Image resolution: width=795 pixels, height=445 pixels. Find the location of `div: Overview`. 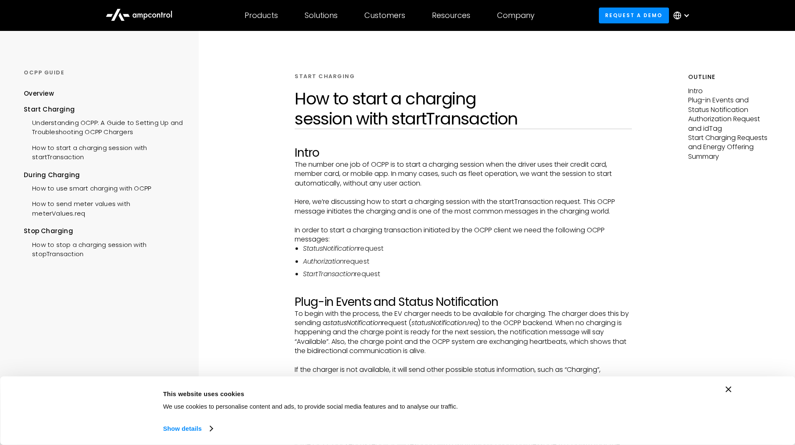

div: Overview is located at coordinates (39, 93).